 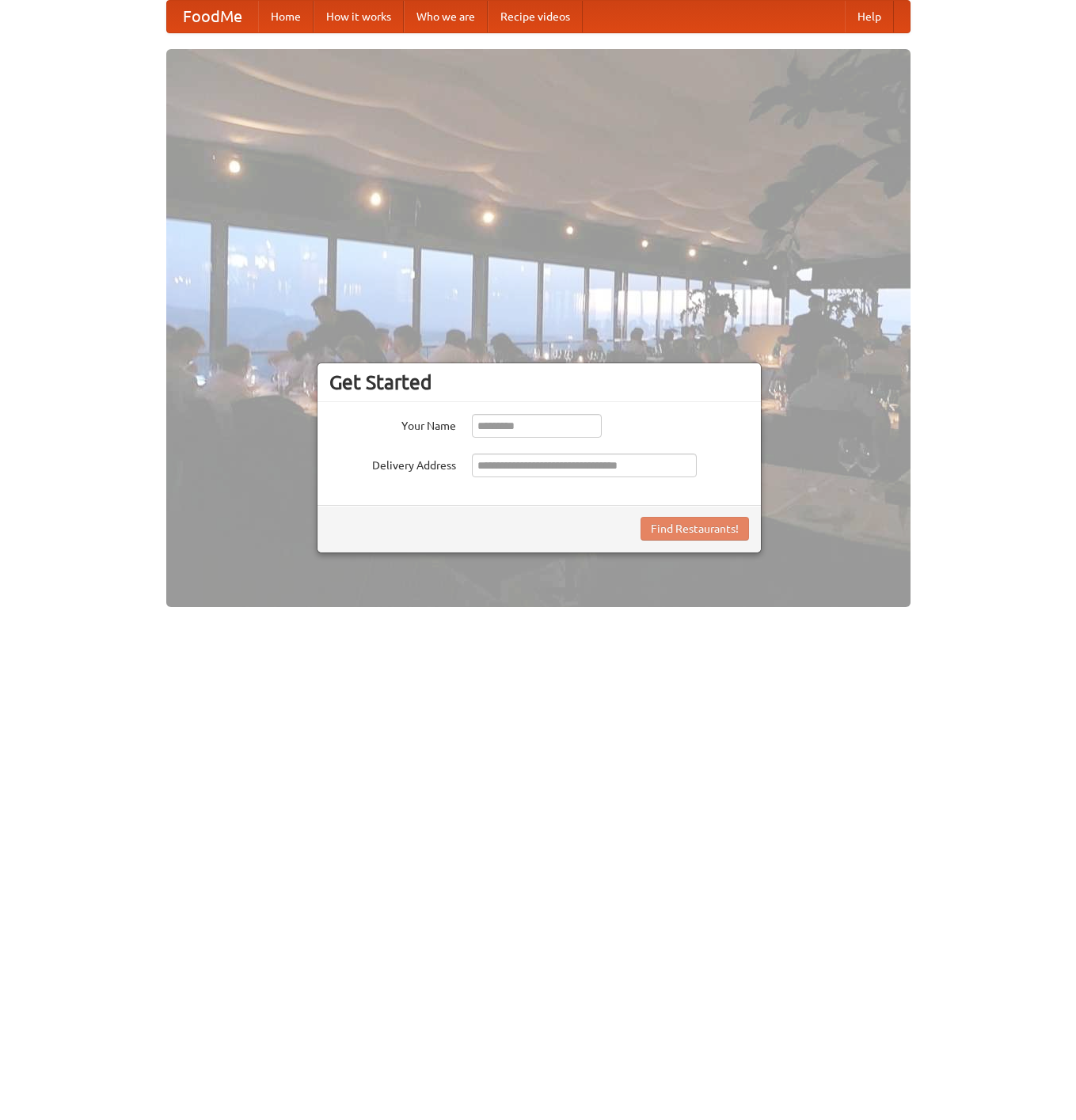 I want to click on a: FoodMe, so click(x=212, y=17).